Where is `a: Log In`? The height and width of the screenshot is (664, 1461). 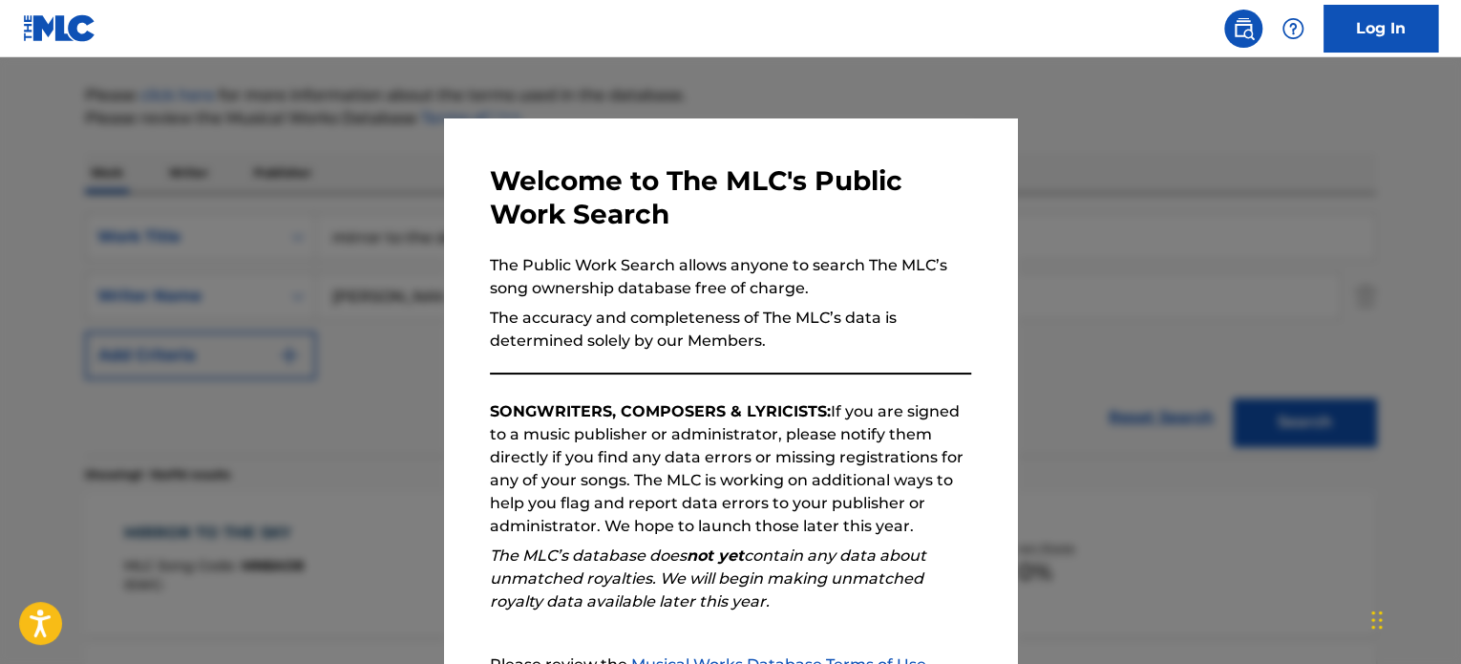 a: Log In is located at coordinates (1381, 29).